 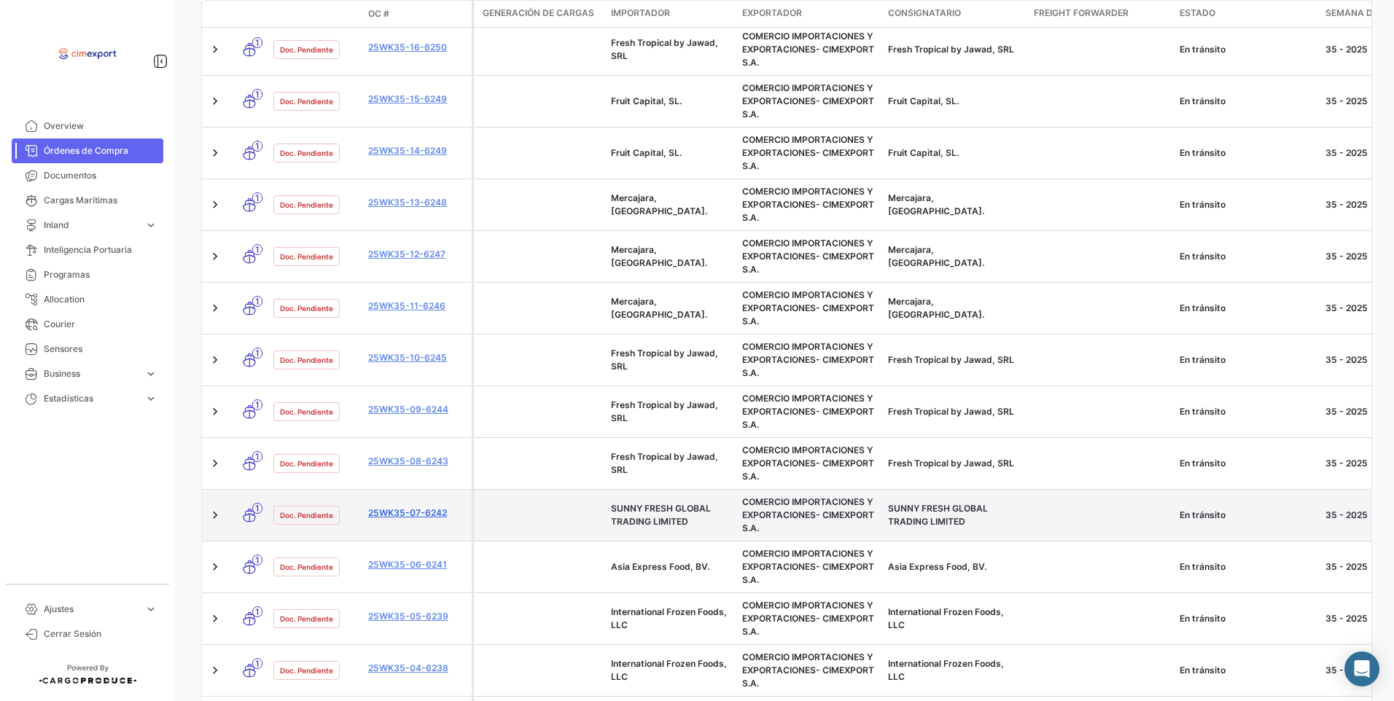 I want to click on span: Courier, so click(x=101, y=324).